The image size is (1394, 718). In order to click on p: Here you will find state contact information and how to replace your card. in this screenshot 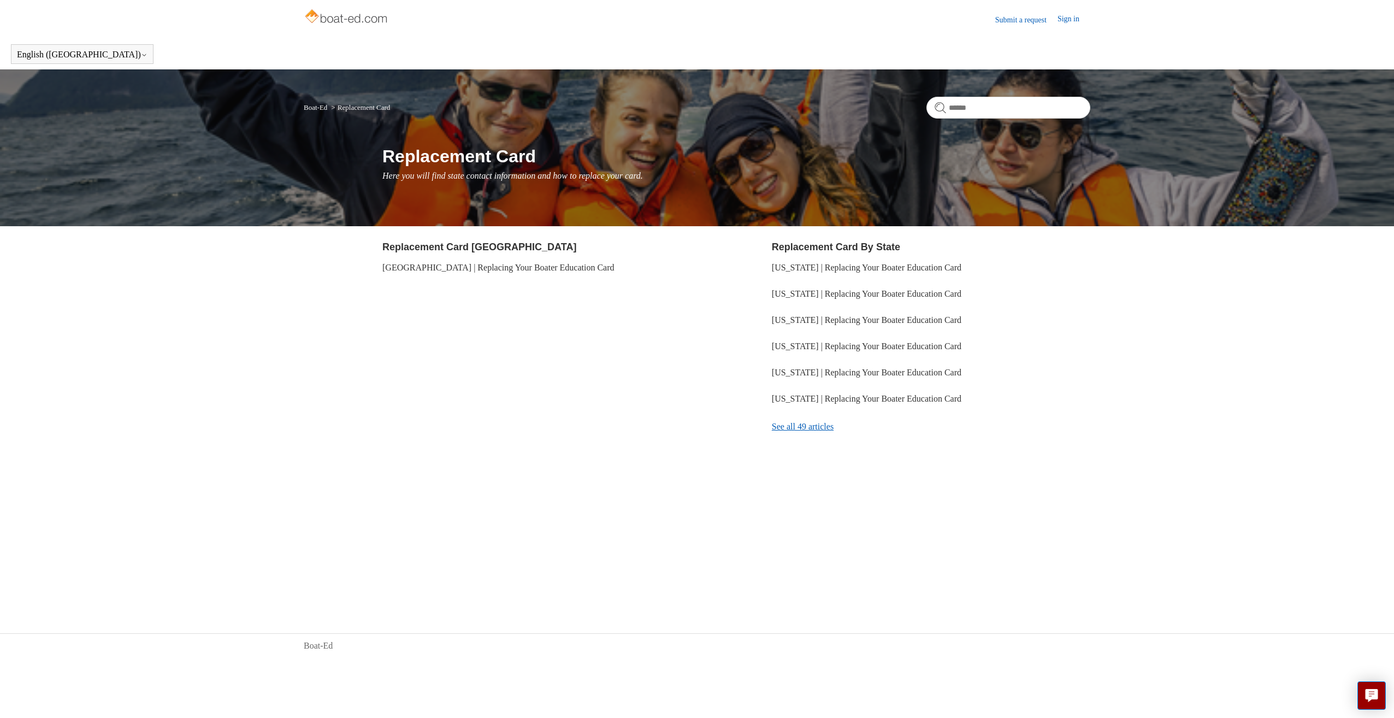, I will do `click(736, 176)`.